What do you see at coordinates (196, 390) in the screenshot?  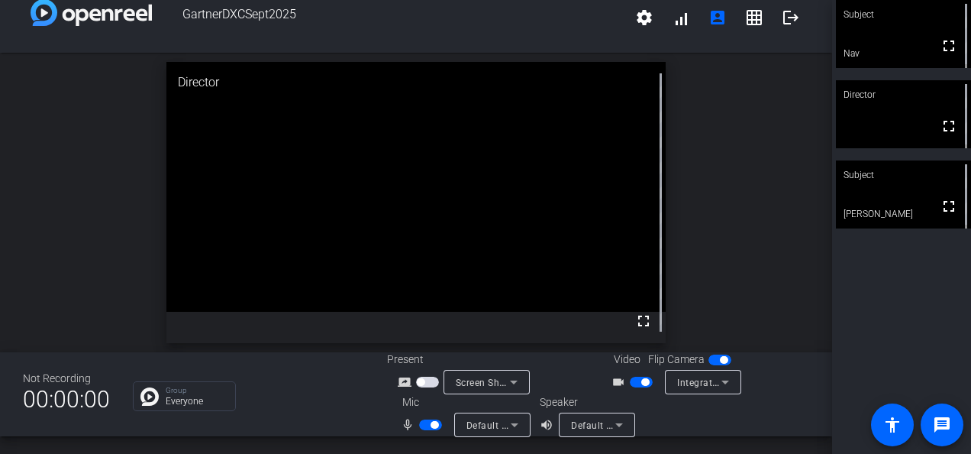 I see `p: Group` at bounding box center [196, 390].